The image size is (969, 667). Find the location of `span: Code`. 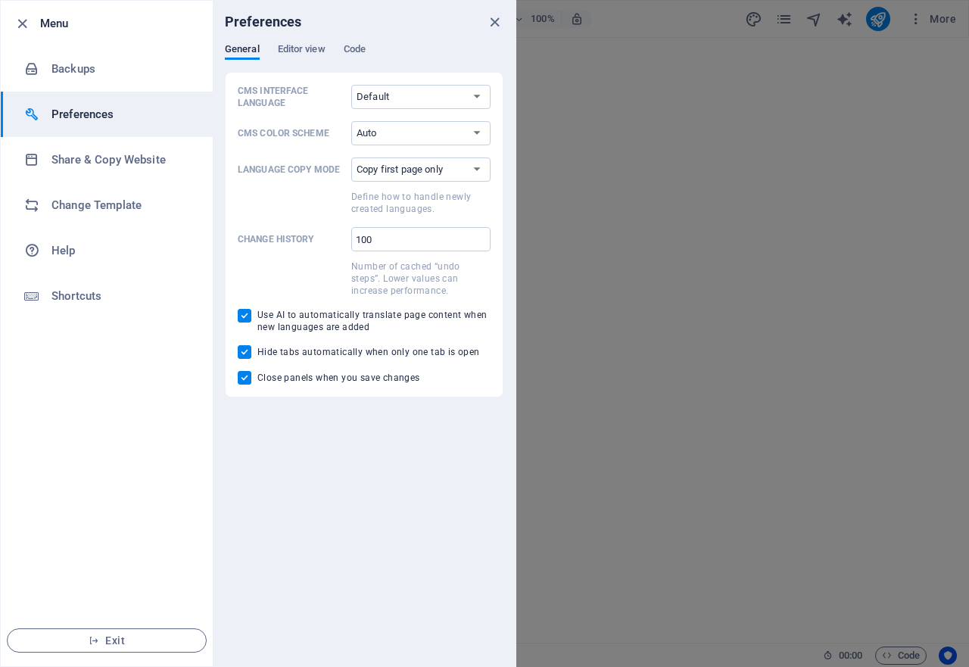

span: Code is located at coordinates (354, 51).